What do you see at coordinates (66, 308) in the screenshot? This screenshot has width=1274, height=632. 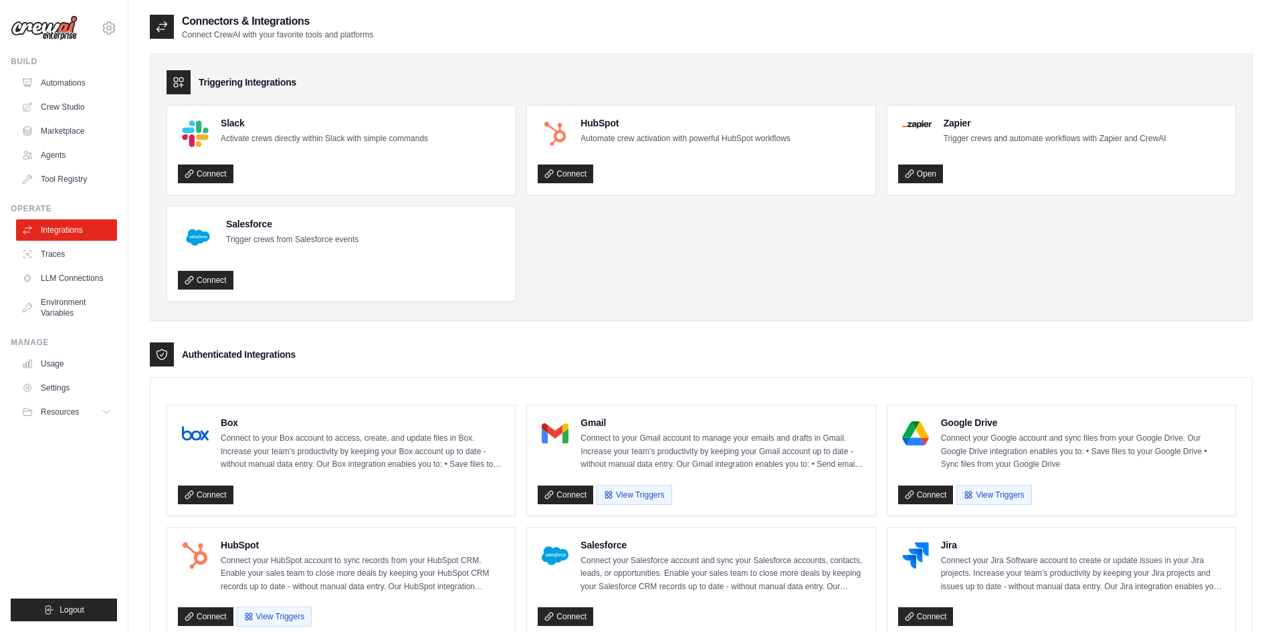 I see `a: Environment Variables` at bounding box center [66, 308].